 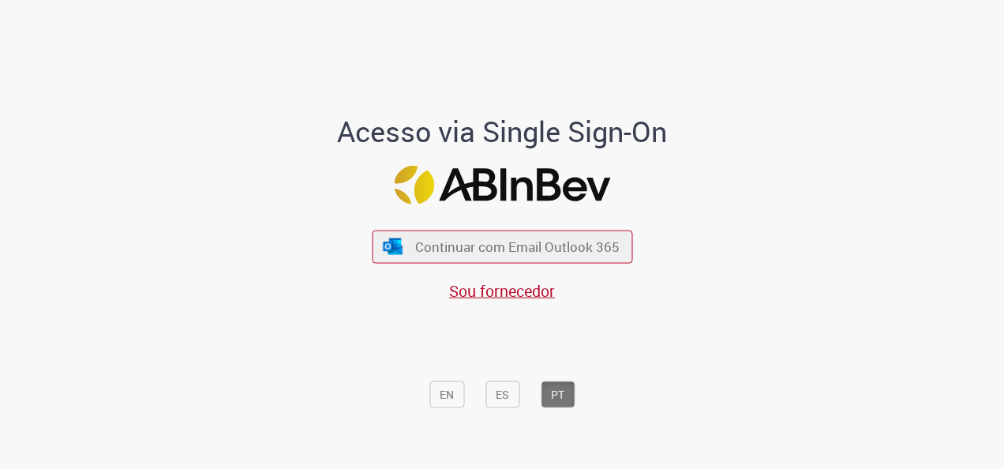 What do you see at coordinates (502, 131) in the screenshot?
I see `h1: Acesso via Single Sign-On` at bounding box center [502, 131].